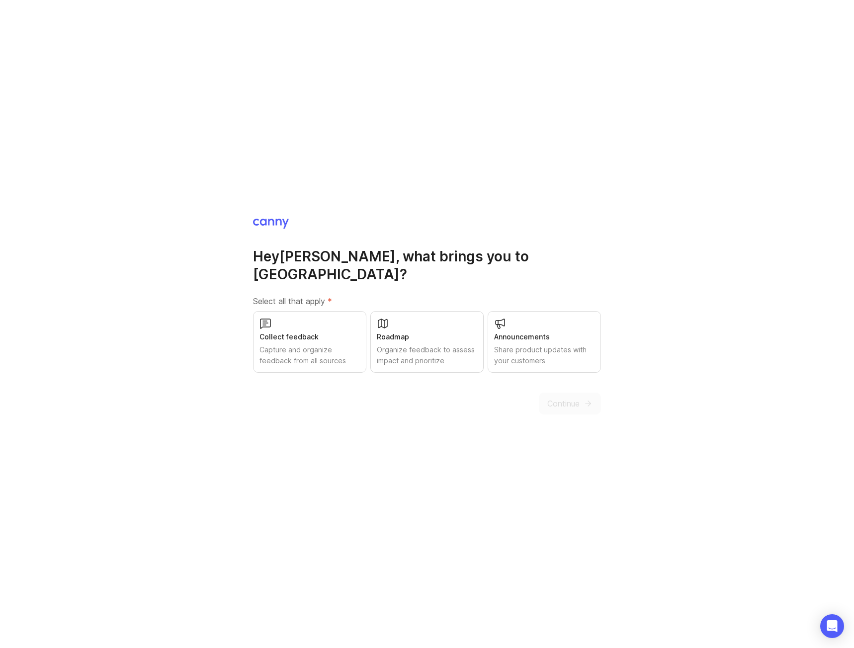 The width and height of the screenshot is (854, 648). I want to click on button: RoadmapOrganize feedback to assess impact and prioritize, so click(427, 342).